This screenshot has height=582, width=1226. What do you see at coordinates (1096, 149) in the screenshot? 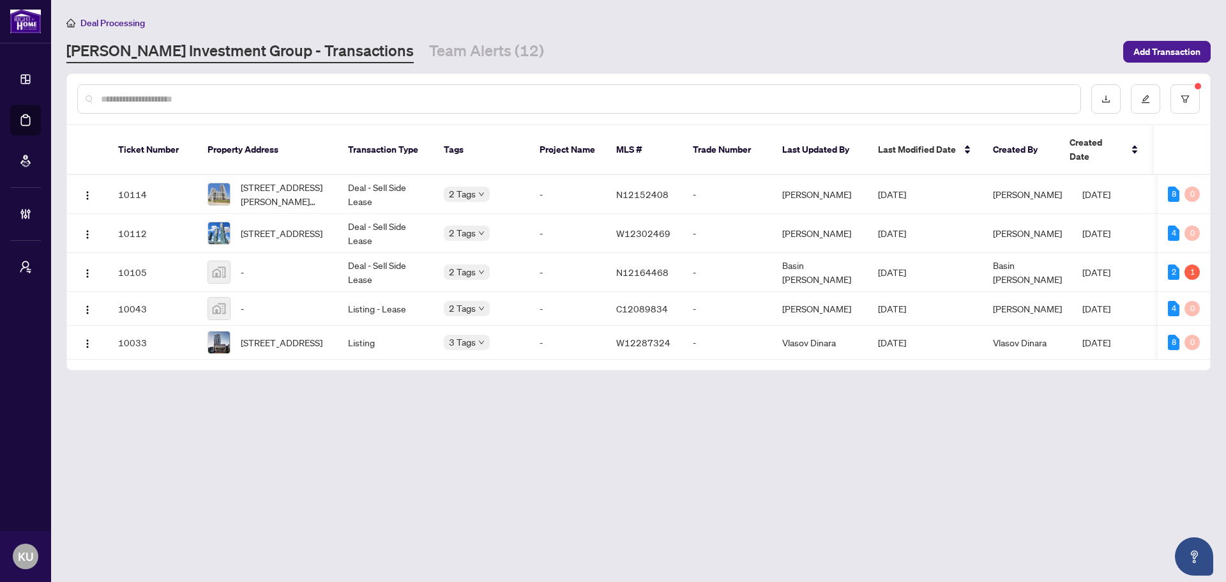
I see `span: Created Date` at bounding box center [1096, 149].